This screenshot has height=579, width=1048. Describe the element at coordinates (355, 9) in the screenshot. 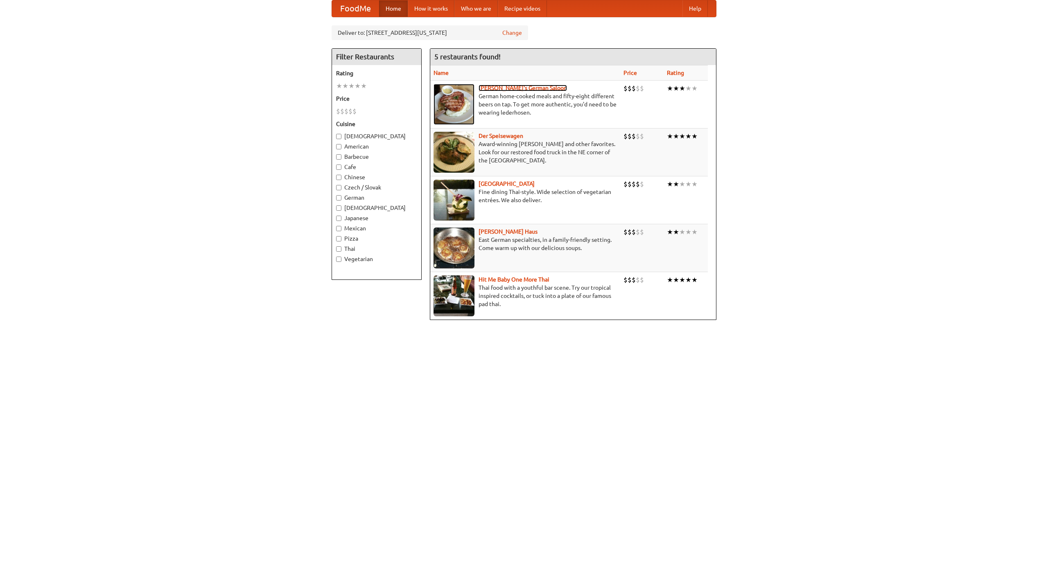

I see `a: FoodMe` at that location.